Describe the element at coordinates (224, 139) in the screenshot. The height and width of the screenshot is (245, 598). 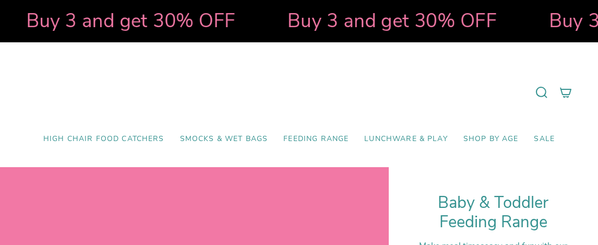
I see `a: Smocks & Wet Bags` at that location.